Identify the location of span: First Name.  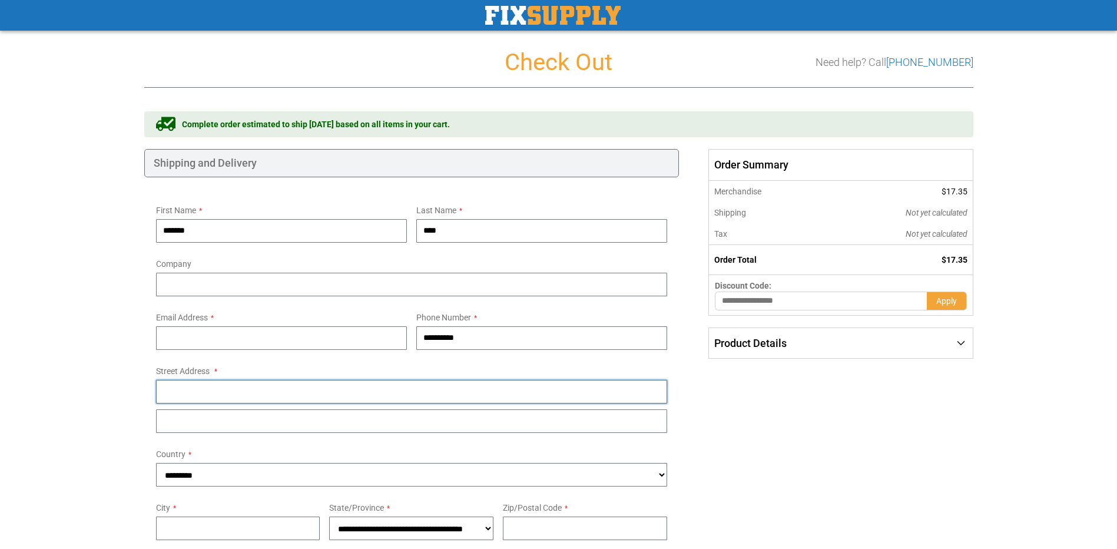
(176, 210).